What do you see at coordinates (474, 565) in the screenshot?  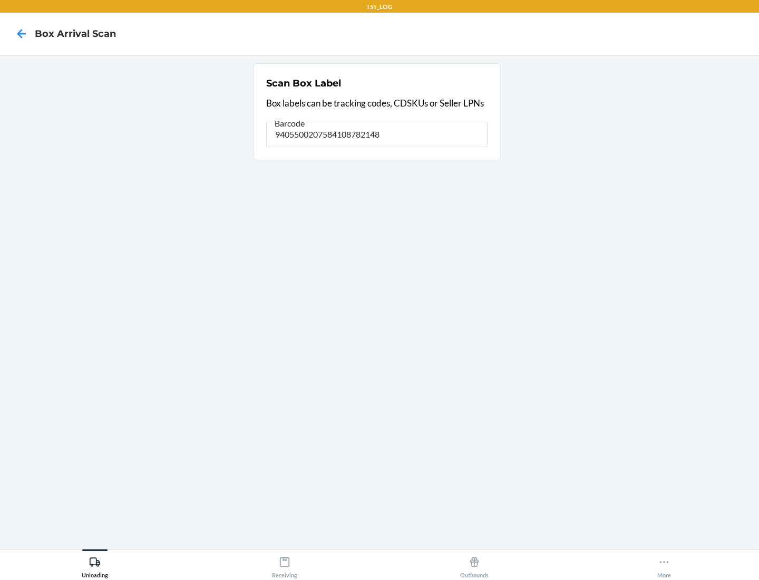 I see `div: Outbounds` at bounding box center [474, 565].